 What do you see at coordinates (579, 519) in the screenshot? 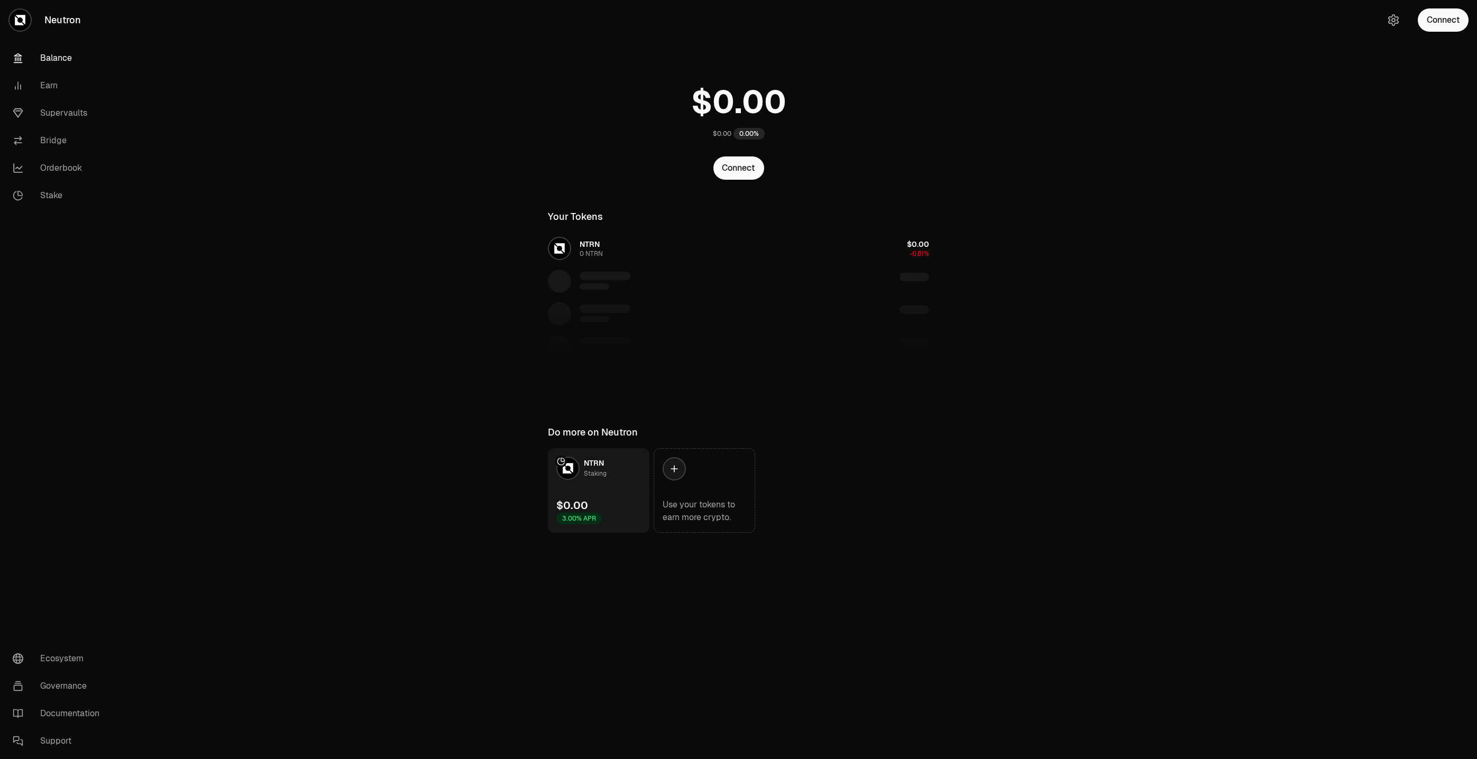
I see `div: 3.00% APR` at bounding box center [579, 519].